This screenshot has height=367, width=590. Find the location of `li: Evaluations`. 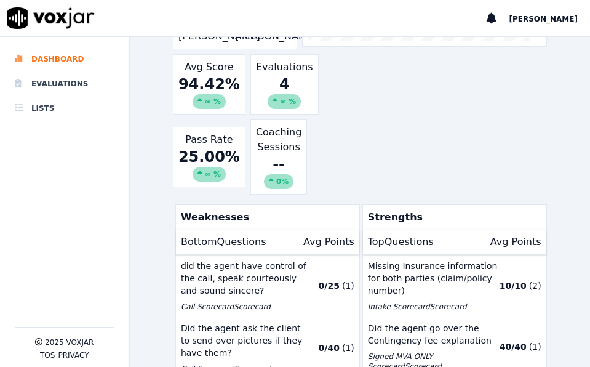

li: Evaluations is located at coordinates (65, 84).